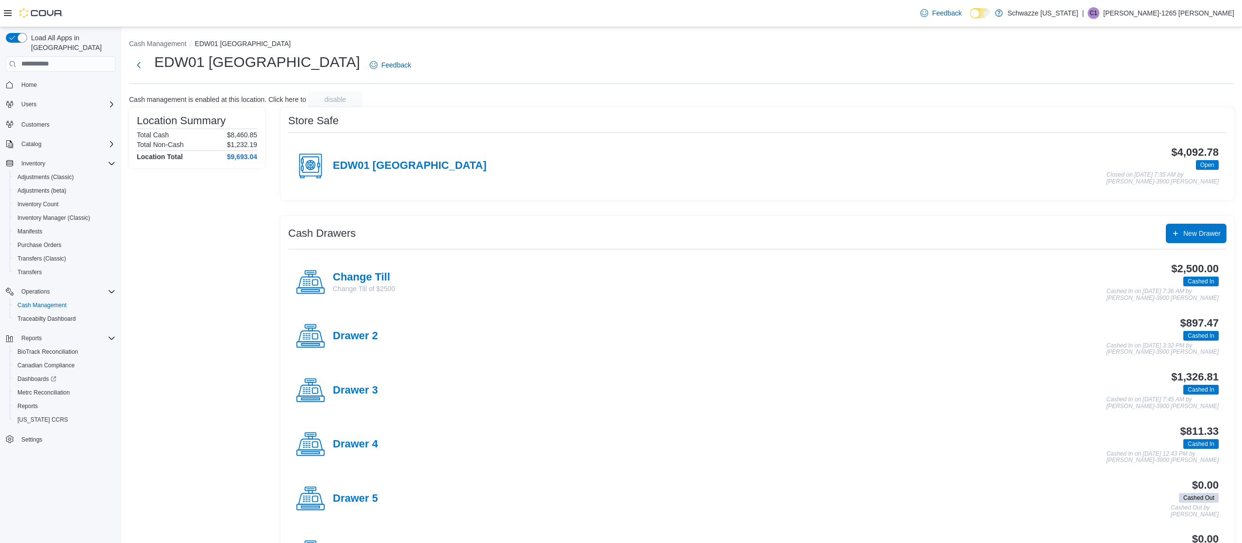  What do you see at coordinates (65, 392) in the screenshot?
I see `span: Metrc Reconciliation` at bounding box center [65, 392].